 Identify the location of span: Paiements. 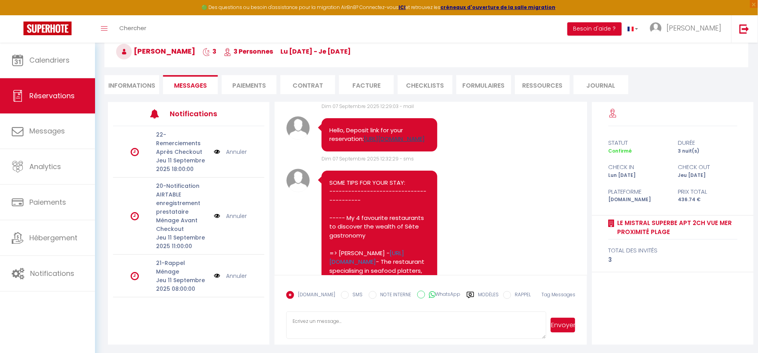
(48, 202).